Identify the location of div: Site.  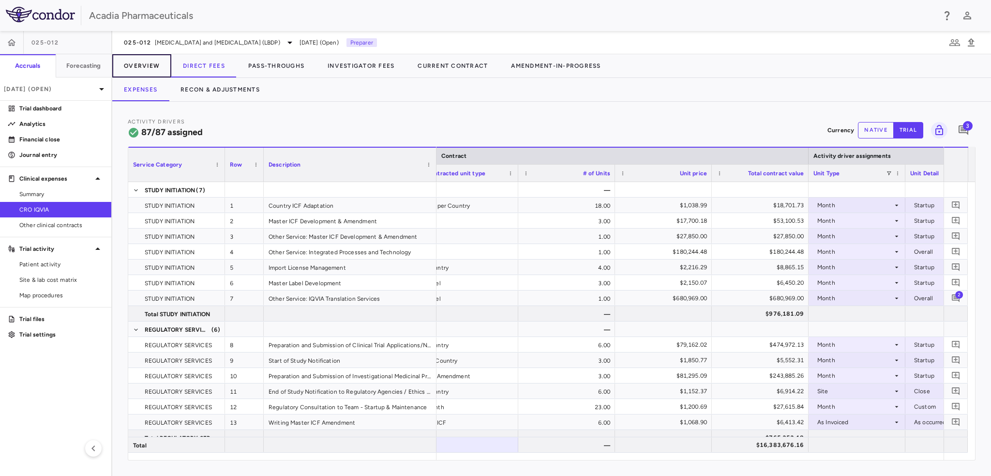
(855, 391).